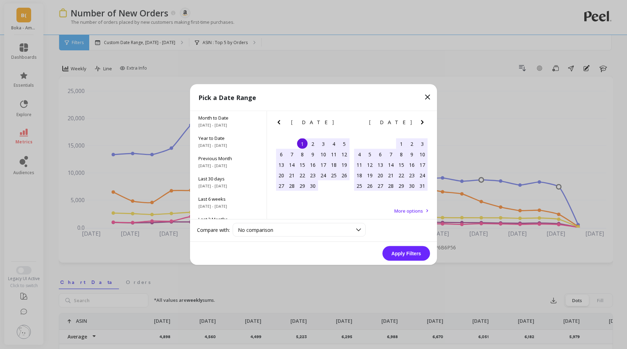 The height and width of the screenshot is (349, 627). I want to click on div: Choose Monday, April 7th, 2025, so click(292, 154).